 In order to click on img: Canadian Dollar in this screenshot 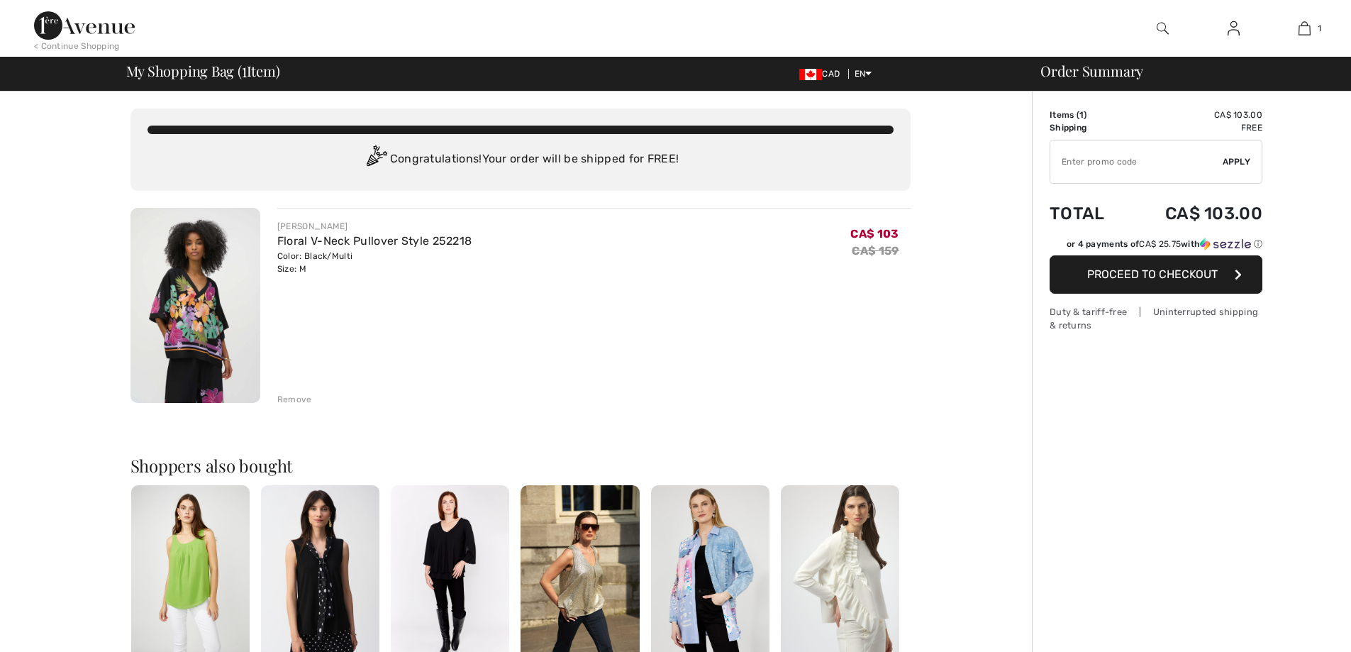, I will do `click(810, 74)`.